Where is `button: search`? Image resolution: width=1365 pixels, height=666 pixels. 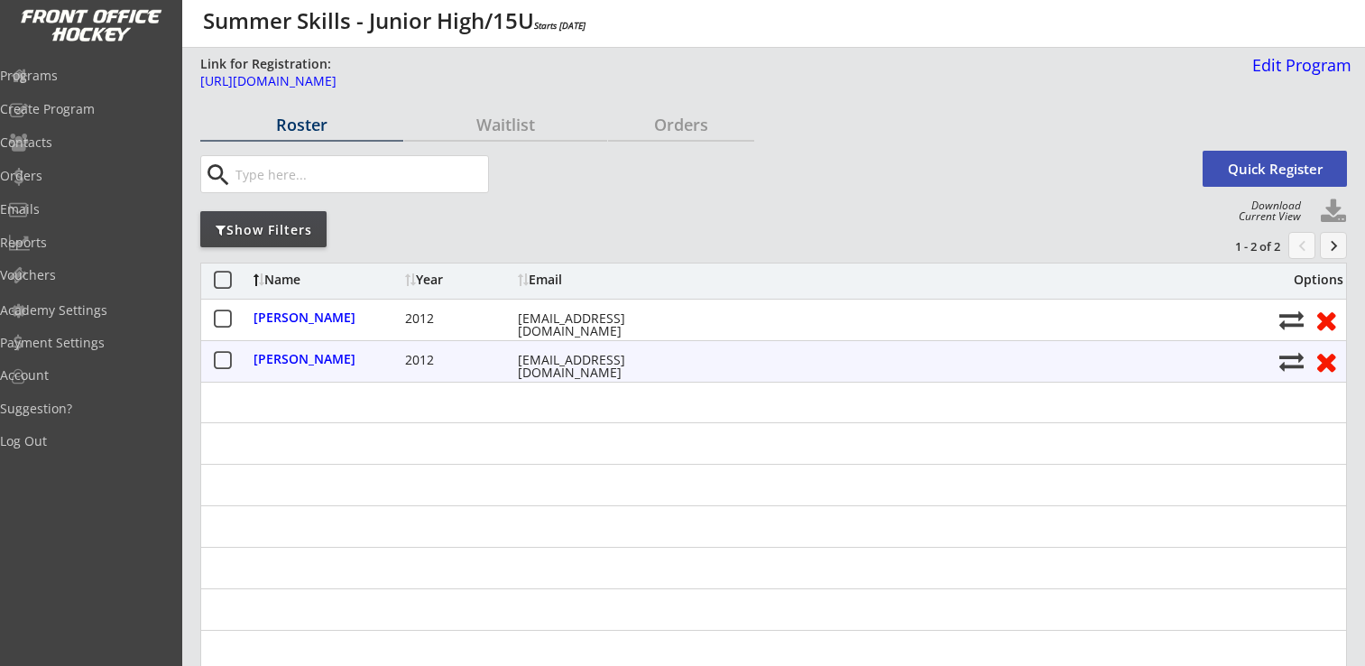
button: search is located at coordinates (217, 175).